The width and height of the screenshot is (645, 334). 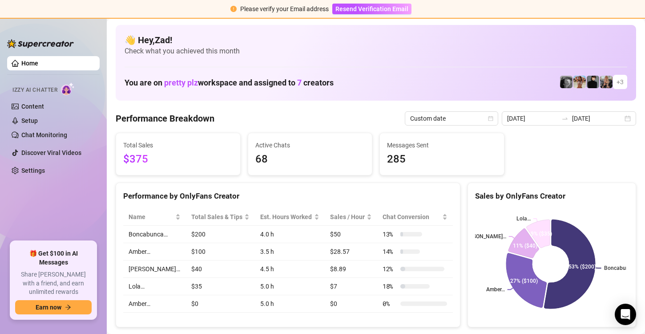 I want to click on input: Start date, so click(x=533, y=118).